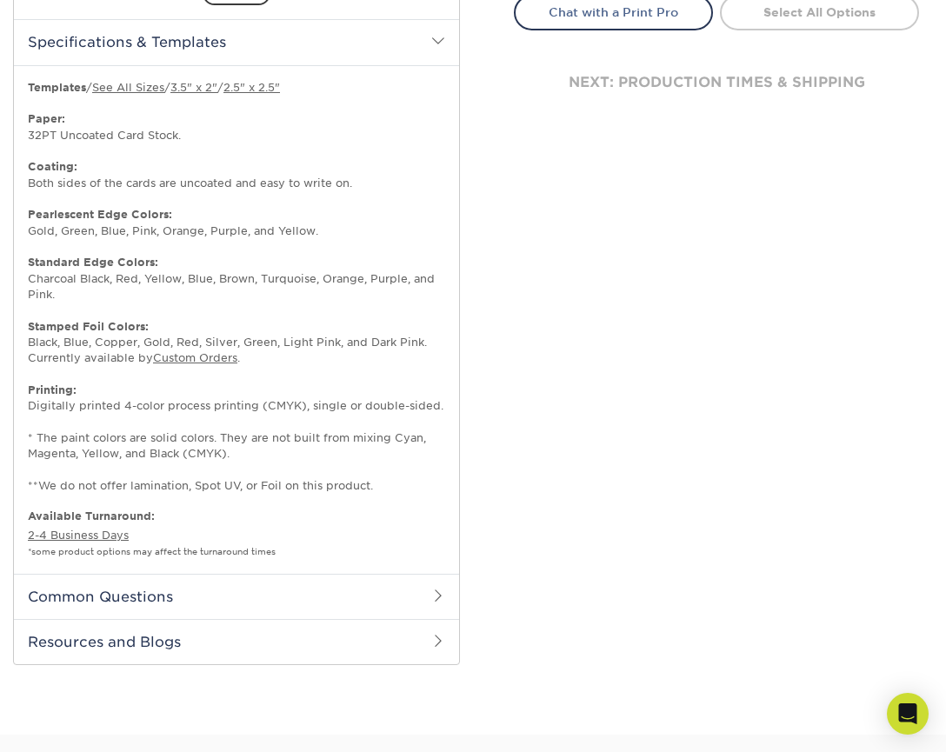 This screenshot has width=946, height=752. What do you see at coordinates (908, 714) in the screenshot?
I see `div: Open Intercom Messenger` at bounding box center [908, 714].